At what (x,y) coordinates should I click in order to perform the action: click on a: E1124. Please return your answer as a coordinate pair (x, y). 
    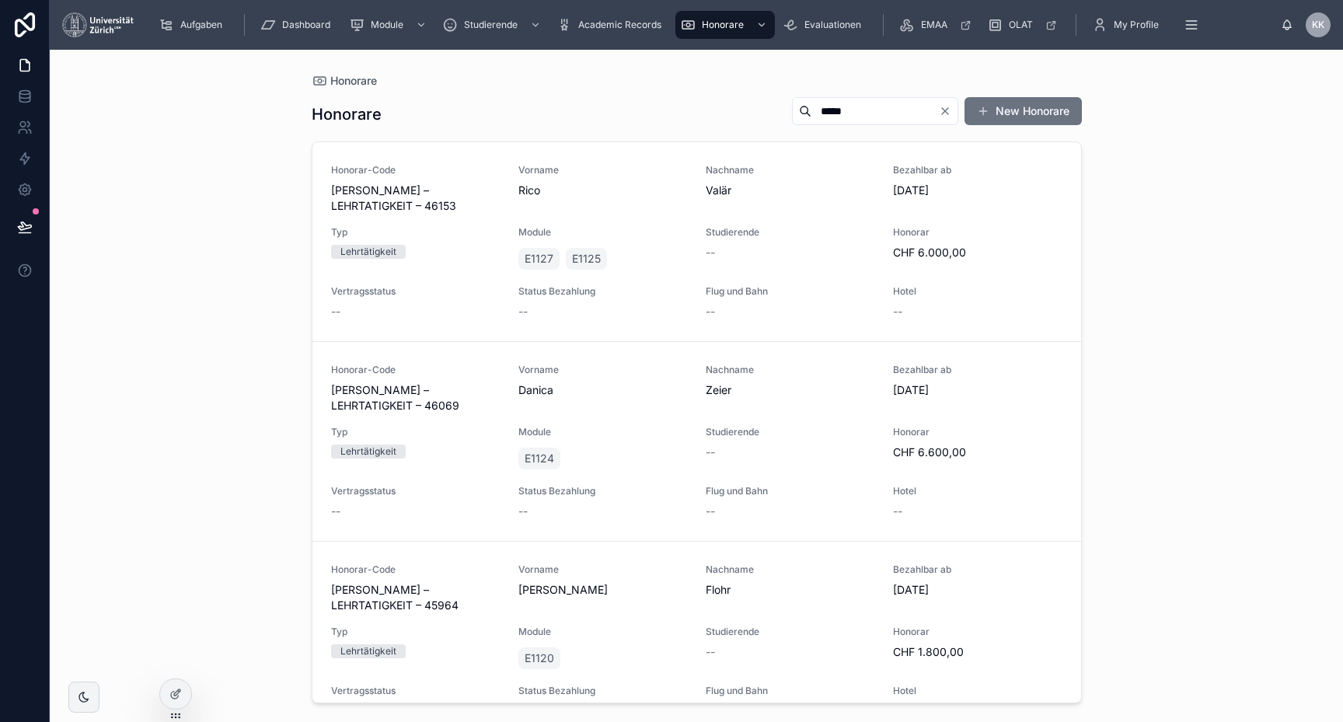
    Looking at the image, I should click on (539, 458).